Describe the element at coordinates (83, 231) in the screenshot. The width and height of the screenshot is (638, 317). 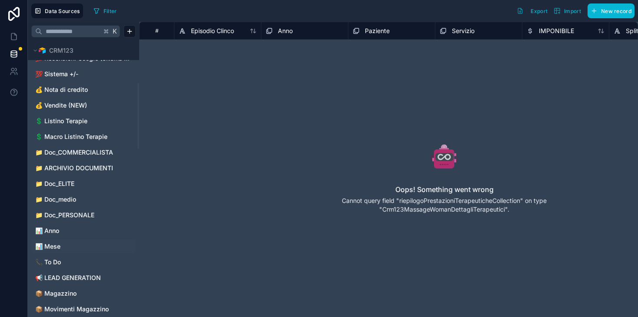
I see `a: 📊 Anno` at that location.